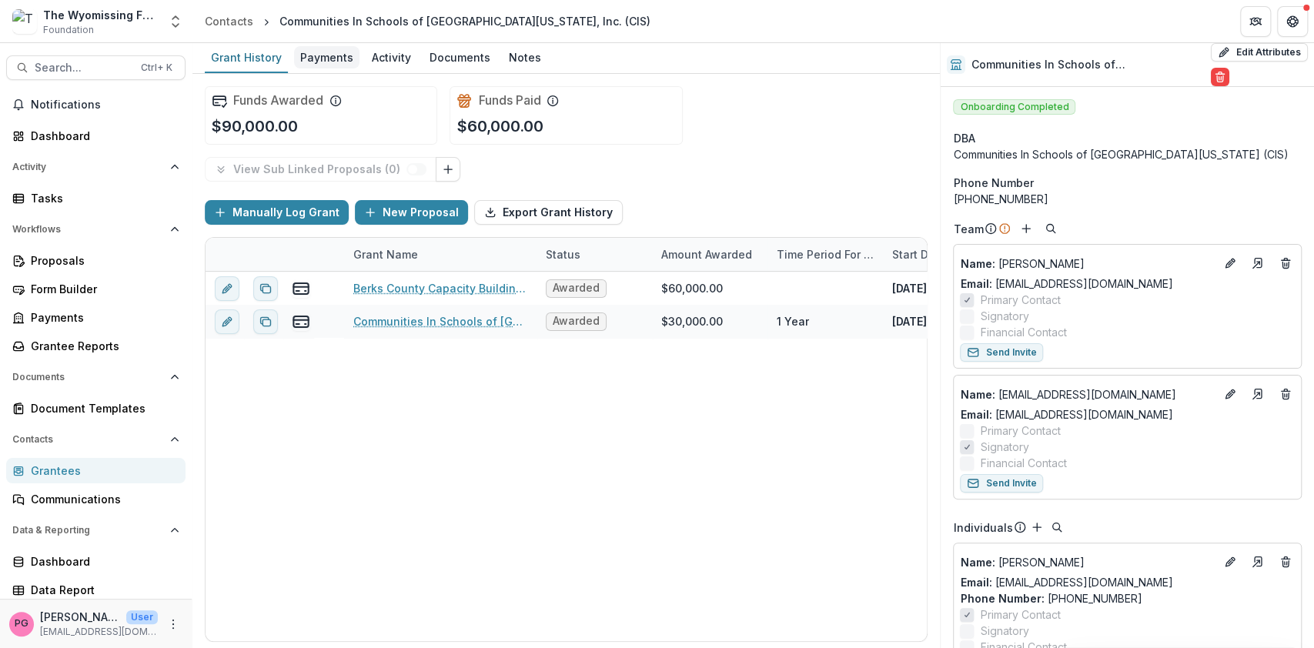  I want to click on div: Activity, so click(391, 57).